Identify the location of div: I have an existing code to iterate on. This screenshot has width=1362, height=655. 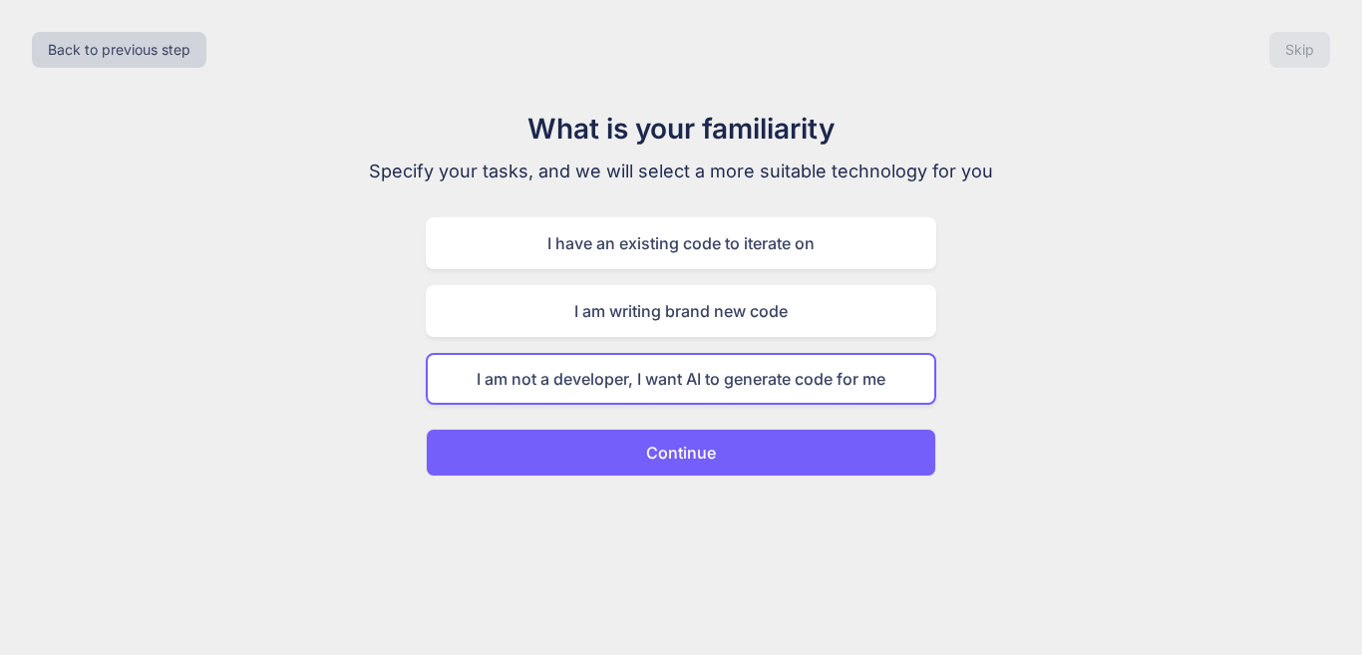
(681, 243).